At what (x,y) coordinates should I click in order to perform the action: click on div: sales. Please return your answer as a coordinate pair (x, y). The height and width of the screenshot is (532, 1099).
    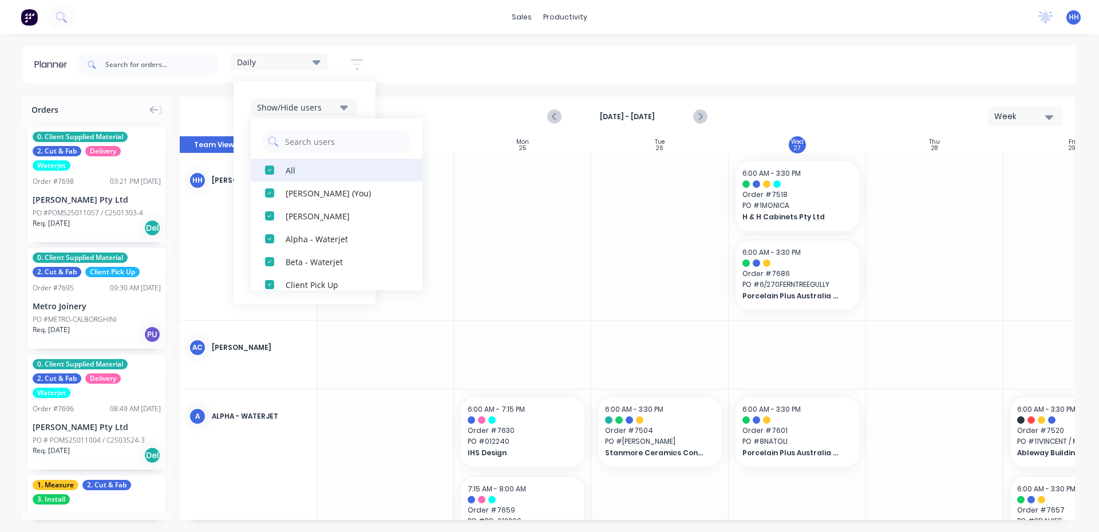
    Looking at the image, I should click on (521, 17).